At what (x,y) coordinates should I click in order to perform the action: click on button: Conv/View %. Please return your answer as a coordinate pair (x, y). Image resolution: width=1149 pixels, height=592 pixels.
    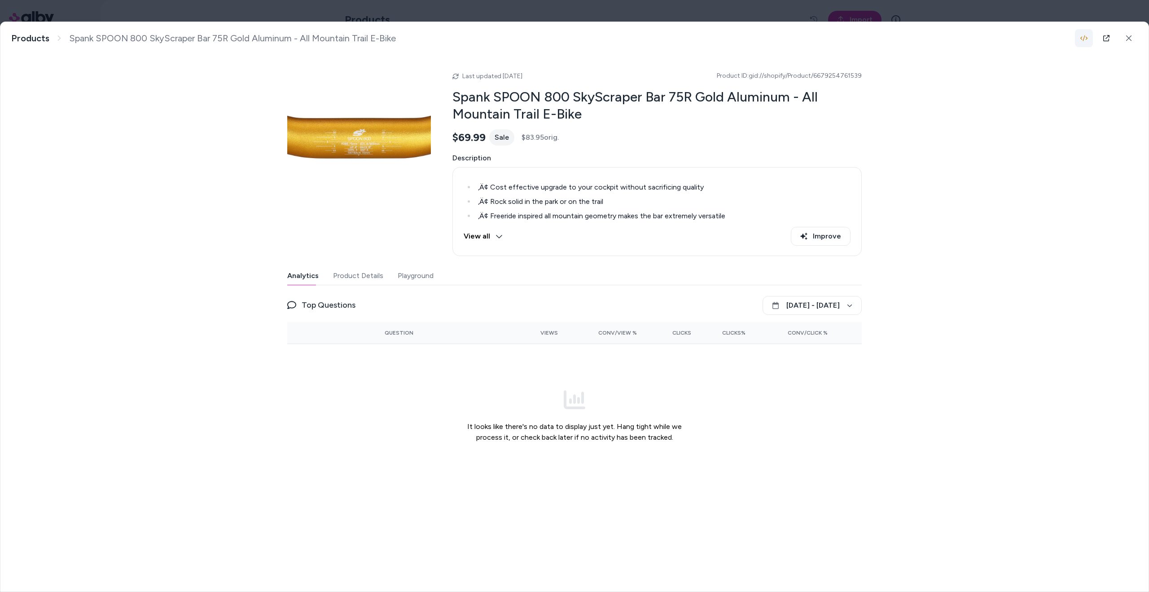
    Looking at the image, I should click on (605, 333).